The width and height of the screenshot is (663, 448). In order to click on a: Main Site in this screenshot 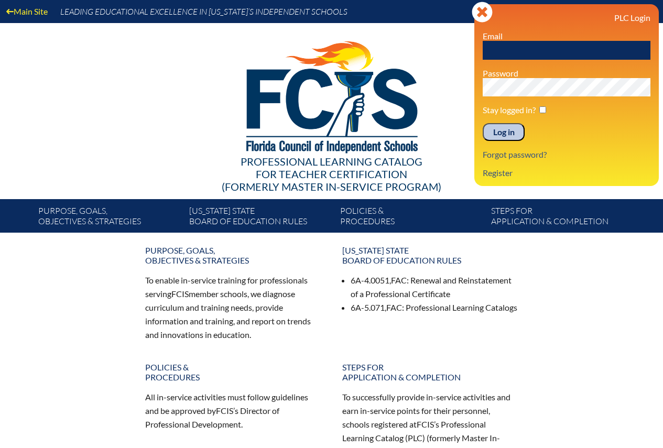, I will do `click(27, 11)`.